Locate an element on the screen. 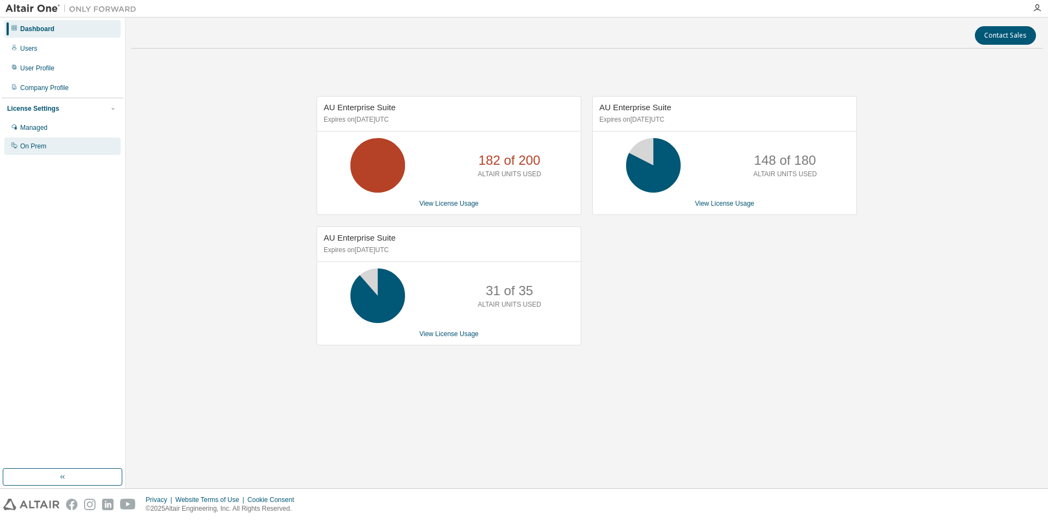  p: 182 of 200 is located at coordinates (509, 160).